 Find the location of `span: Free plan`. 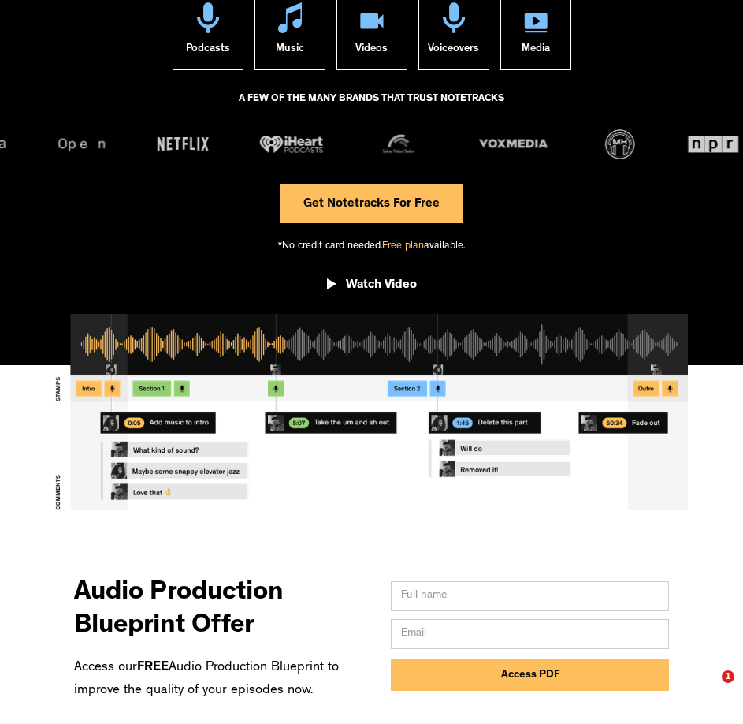

span: Free plan is located at coordinates (403, 246).